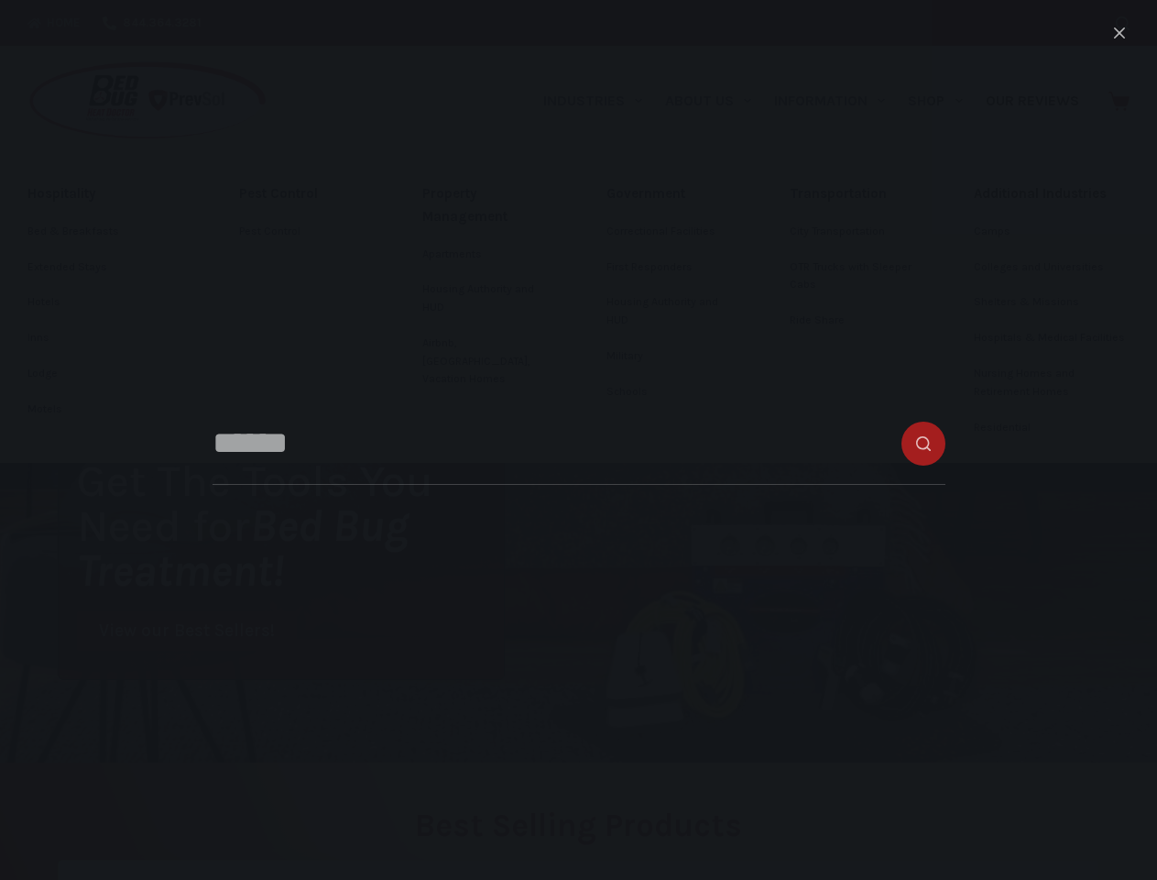  What do you see at coordinates (1123, 23) in the screenshot?
I see `button: Search` at bounding box center [1123, 23].